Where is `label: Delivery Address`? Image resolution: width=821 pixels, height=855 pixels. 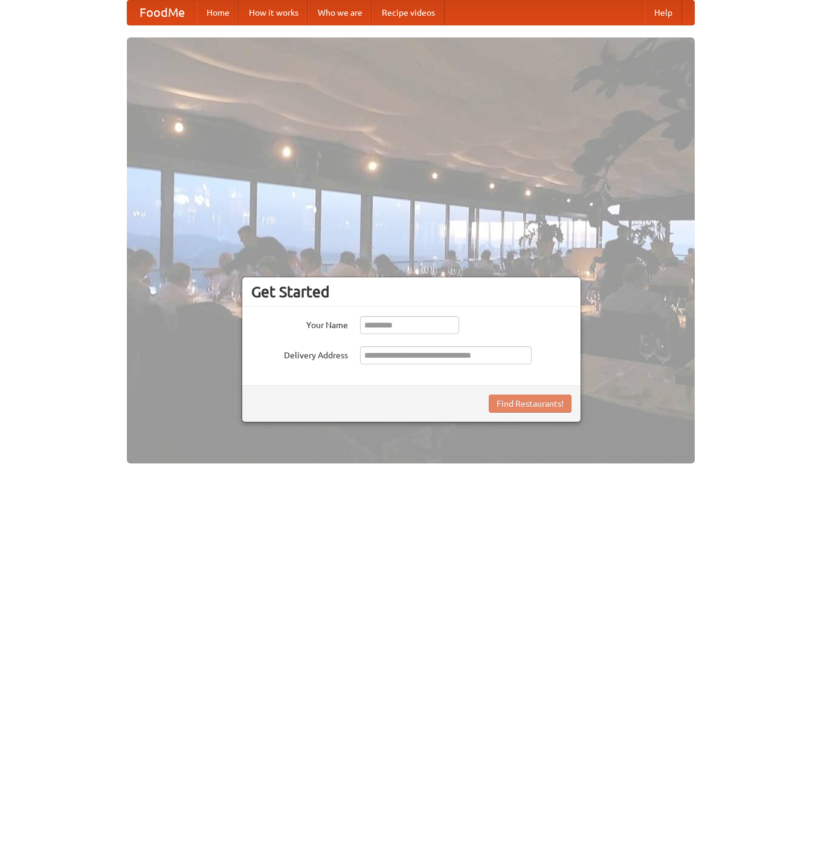
label: Delivery Address is located at coordinates (300, 354).